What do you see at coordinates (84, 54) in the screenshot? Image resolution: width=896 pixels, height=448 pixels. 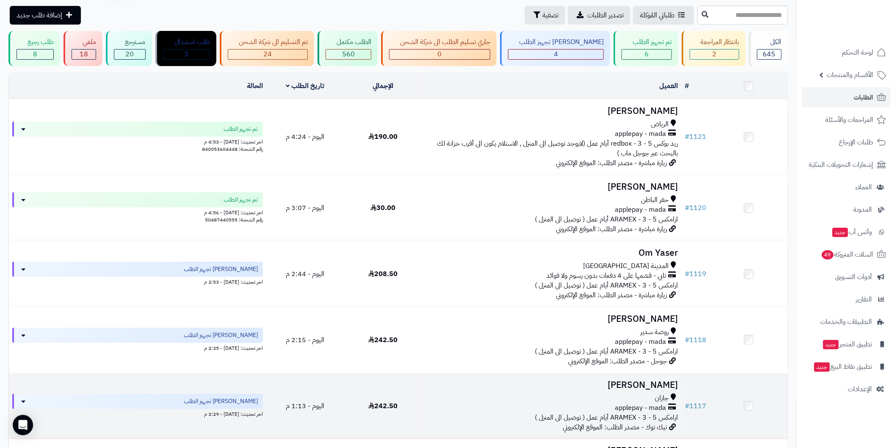 I see `div: 18` at bounding box center [84, 54].